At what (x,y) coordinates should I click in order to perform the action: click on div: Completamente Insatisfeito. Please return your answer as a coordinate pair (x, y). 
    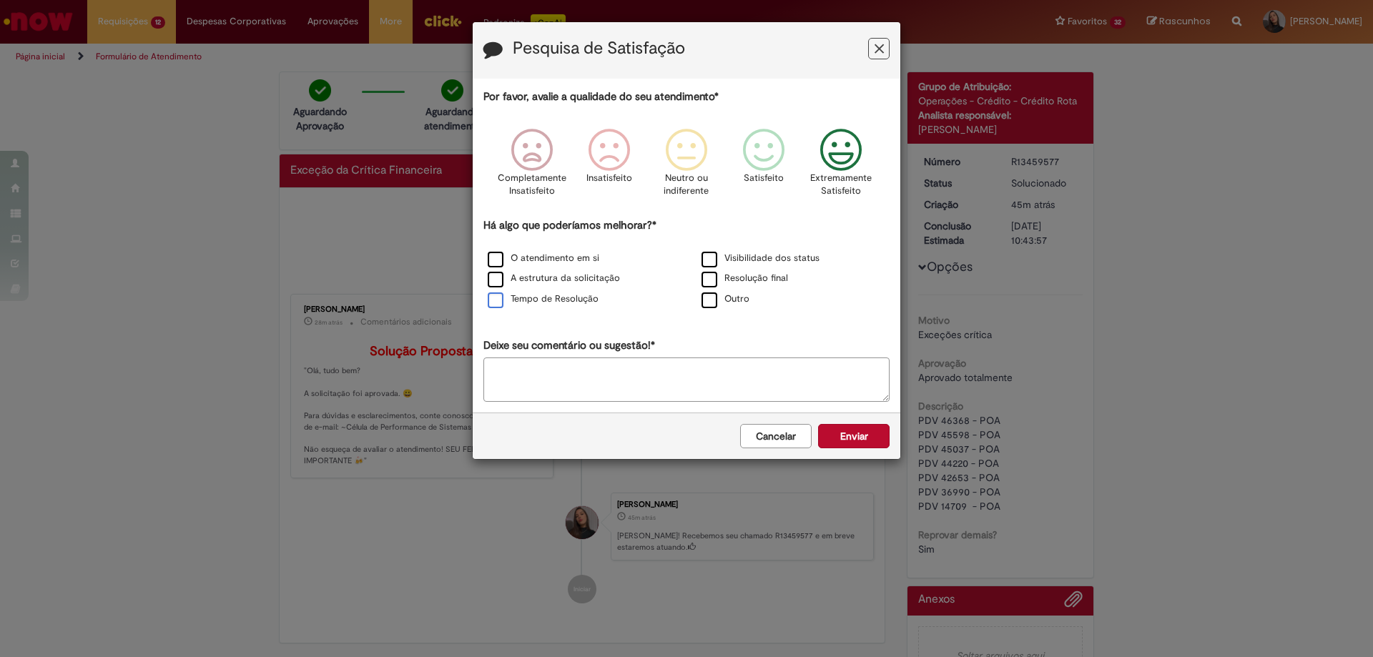
    Looking at the image, I should click on (531, 167).